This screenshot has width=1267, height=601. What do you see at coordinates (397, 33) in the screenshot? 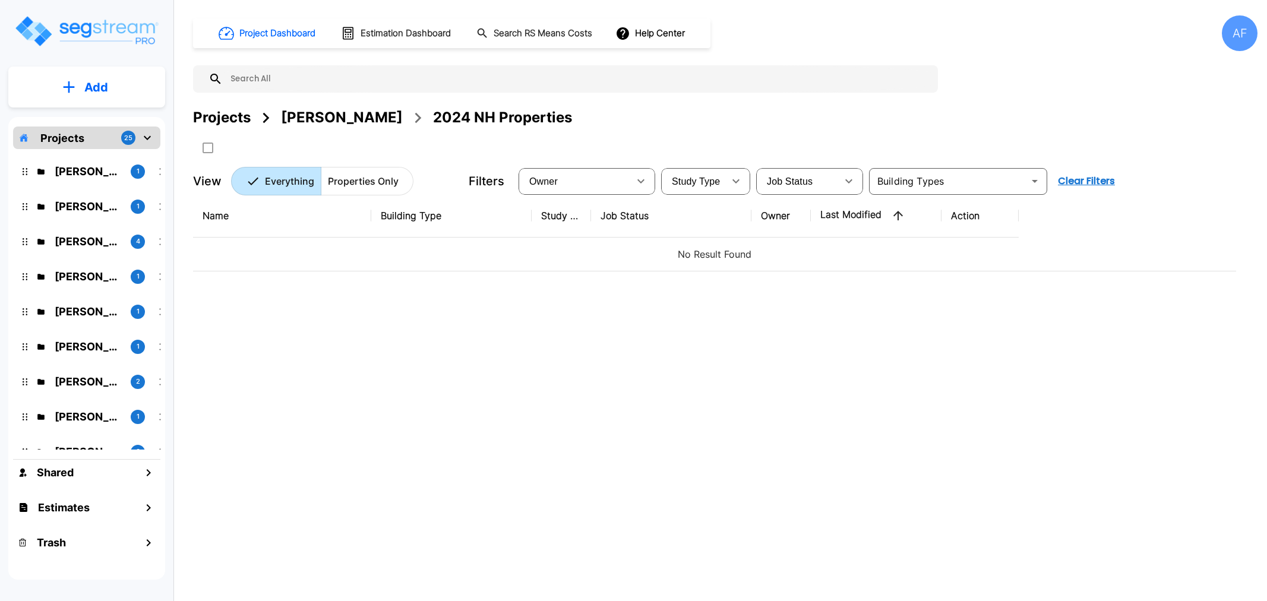
I see `button: Estimation Dashboard` at bounding box center [397, 33].